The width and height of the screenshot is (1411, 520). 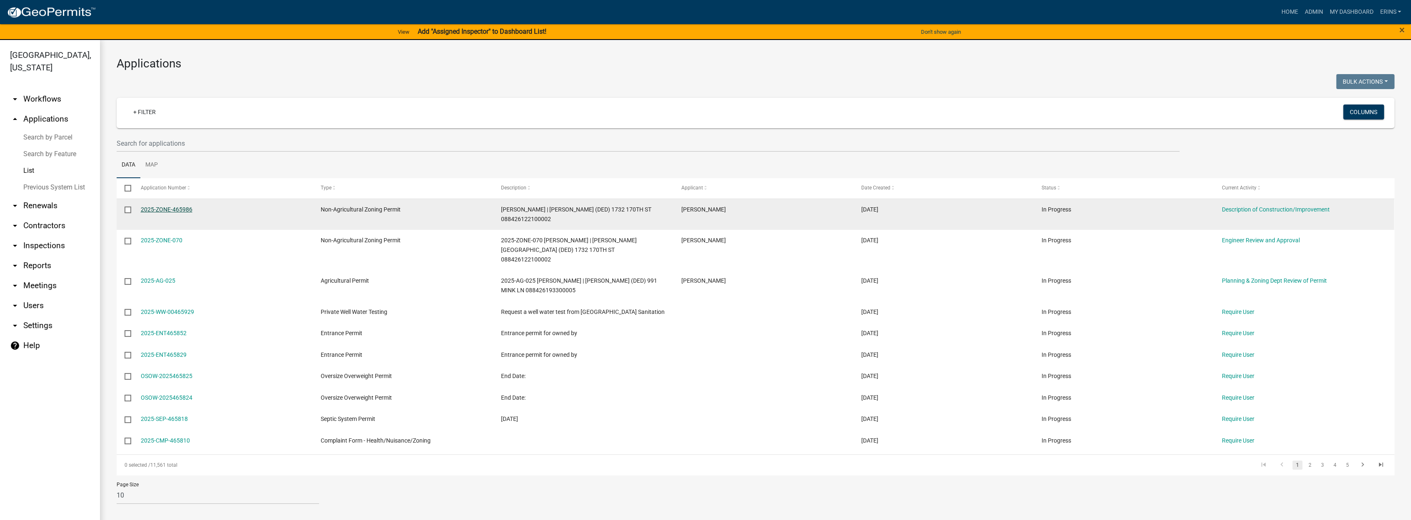 I want to click on datatable-header-cell: Application Number, so click(x=222, y=188).